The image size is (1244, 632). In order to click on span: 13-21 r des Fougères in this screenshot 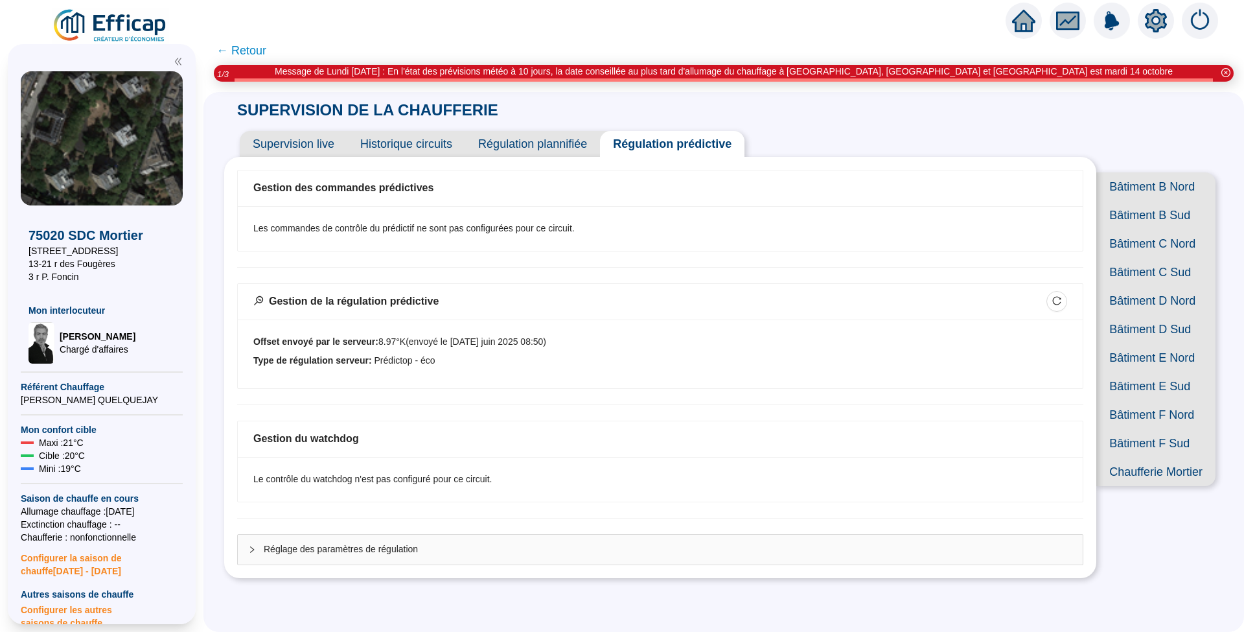, I will do `click(102, 264)`.